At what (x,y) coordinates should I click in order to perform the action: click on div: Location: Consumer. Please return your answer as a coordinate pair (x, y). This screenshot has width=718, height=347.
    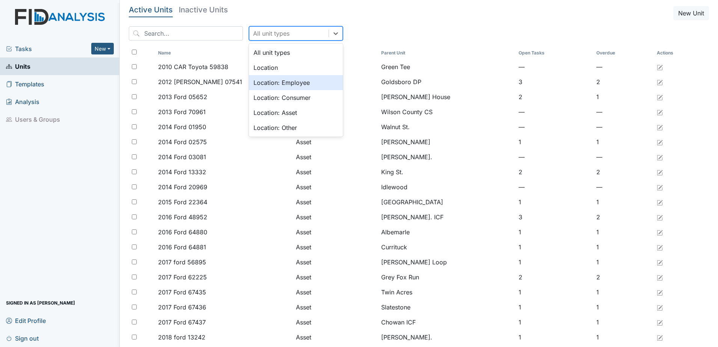
    Looking at the image, I should click on (296, 98).